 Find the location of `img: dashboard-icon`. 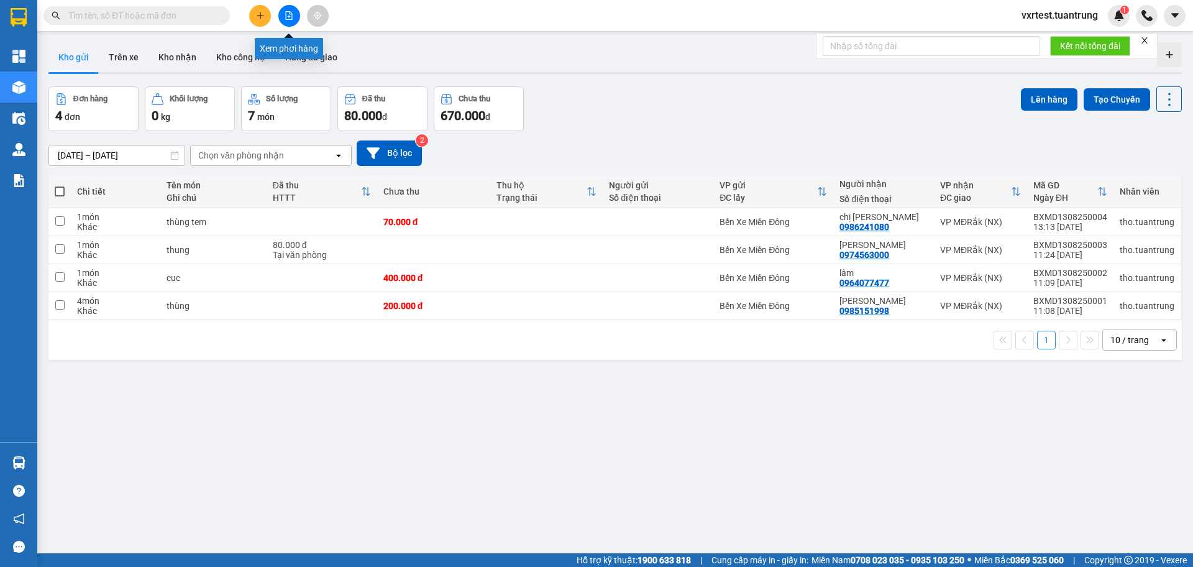

img: dashboard-icon is located at coordinates (19, 56).